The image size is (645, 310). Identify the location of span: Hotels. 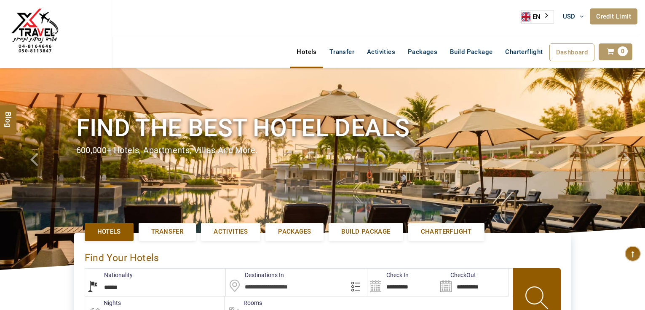
(109, 231).